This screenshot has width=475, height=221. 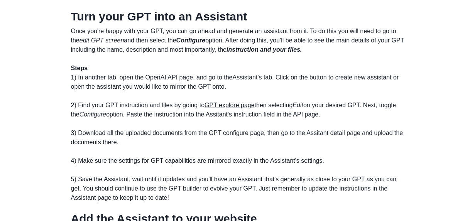 What do you see at coordinates (238, 115) in the screenshot?
I see `p: Once you're happy with your GPT, you can go ahead and generate an assistant from it. To do this y...` at bounding box center [238, 115].